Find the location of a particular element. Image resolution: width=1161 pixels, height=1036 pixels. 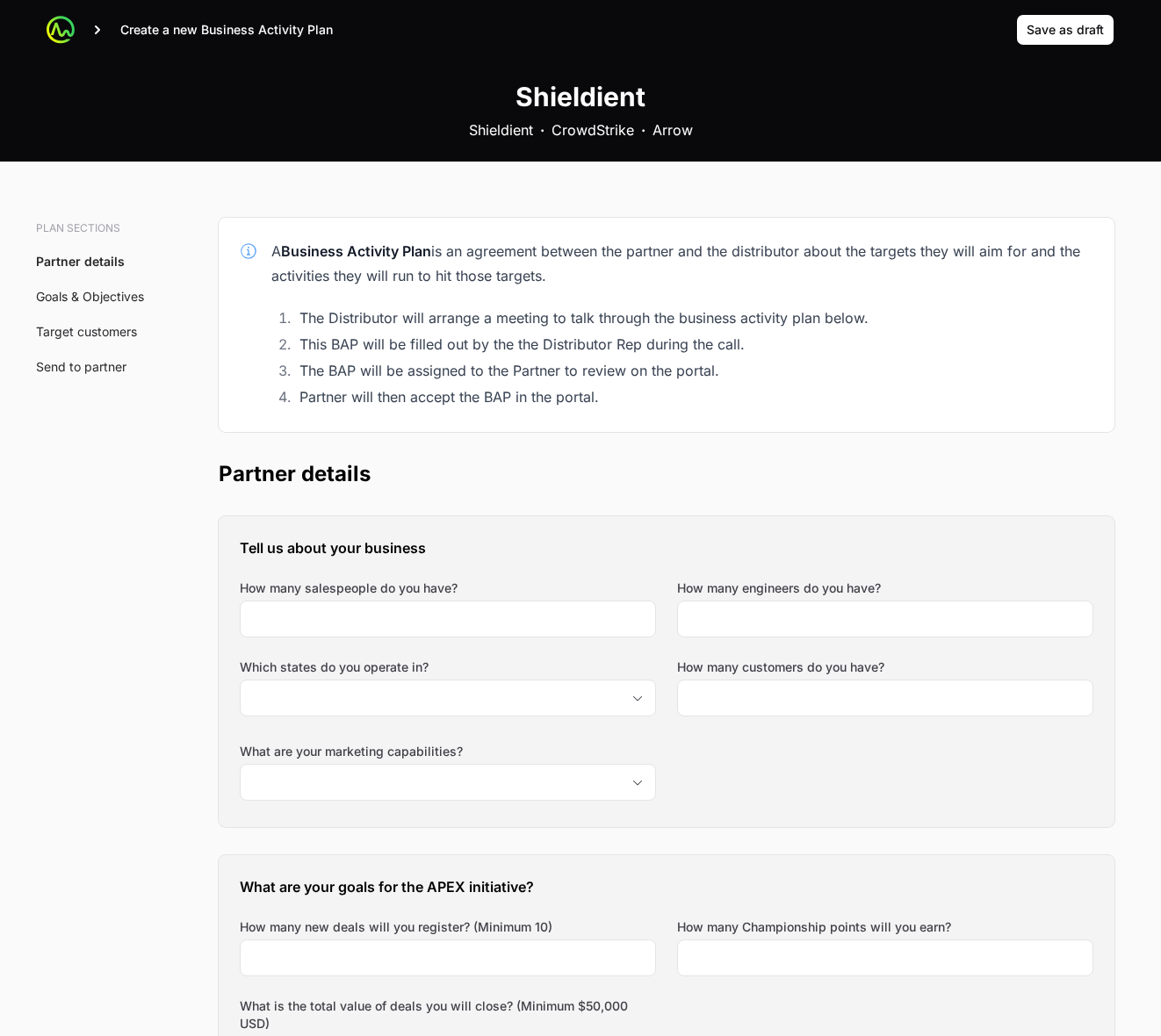

label: What is the total value of deals you will close? (Minimum $50,000 USD) is located at coordinates (448, 1014).